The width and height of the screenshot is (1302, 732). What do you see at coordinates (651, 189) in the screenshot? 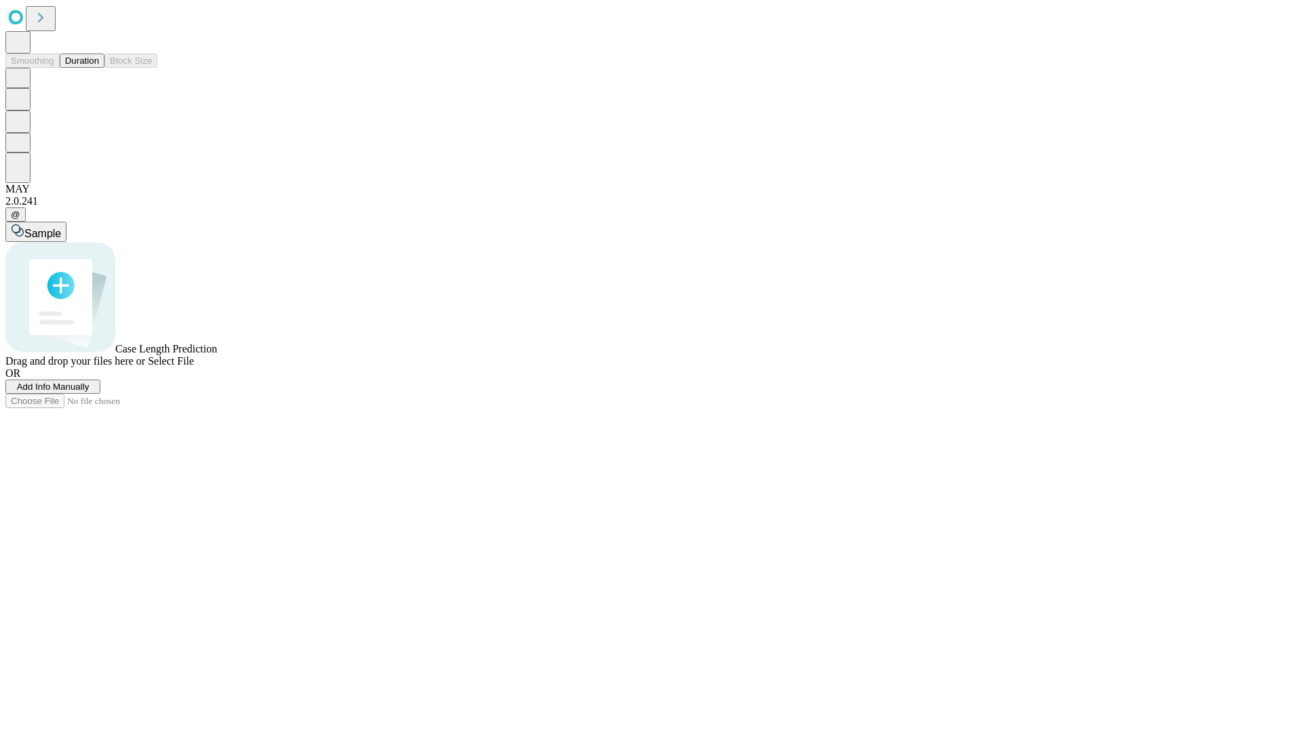
I see `div: MAY` at bounding box center [651, 189].